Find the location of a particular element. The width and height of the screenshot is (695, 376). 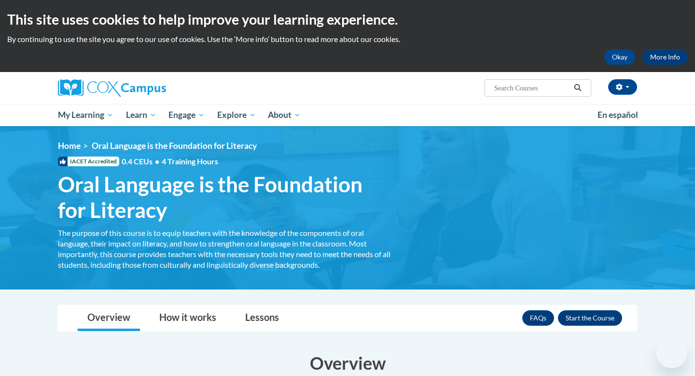

a: Explore is located at coordinates (237, 115).